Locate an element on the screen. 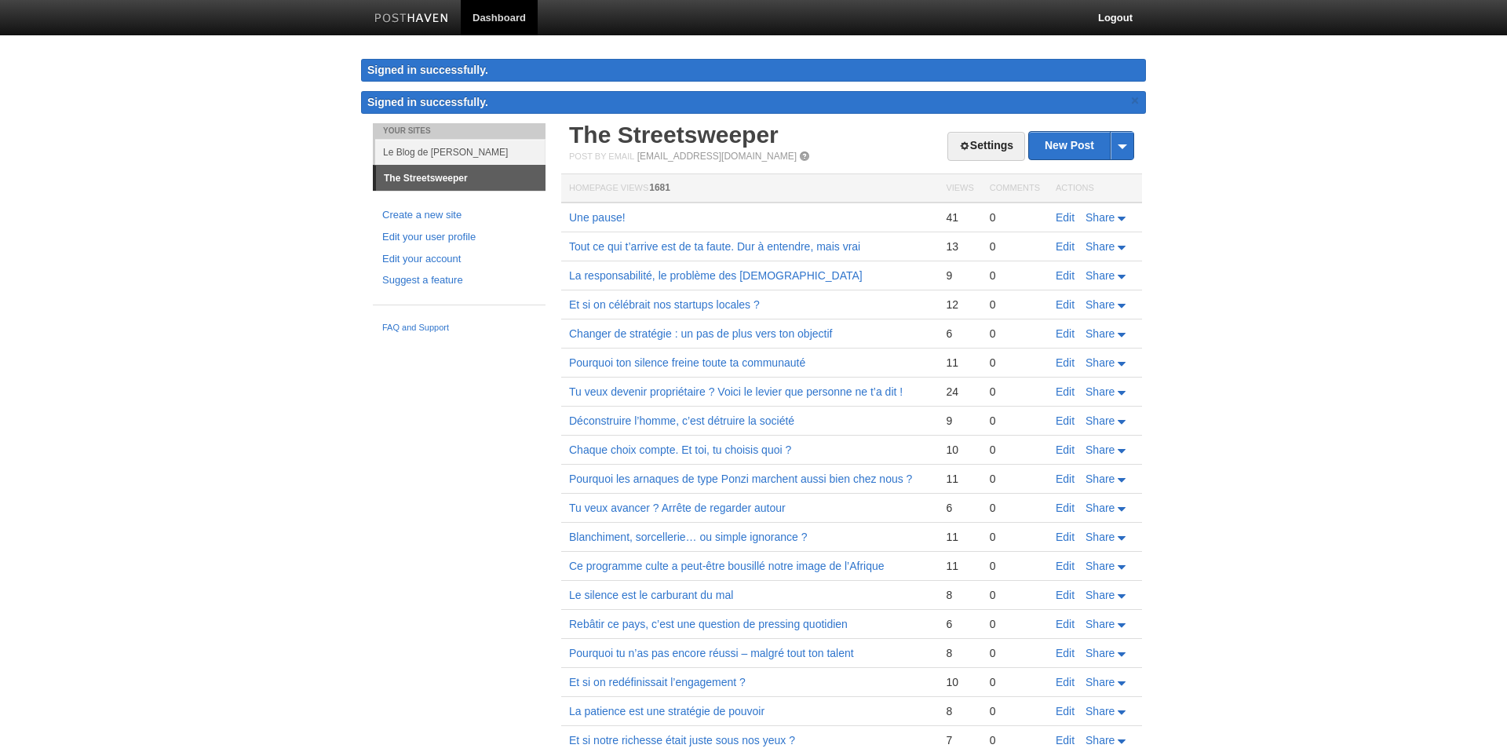 The image size is (1507, 752). span: Post by Email is located at coordinates (601, 156).